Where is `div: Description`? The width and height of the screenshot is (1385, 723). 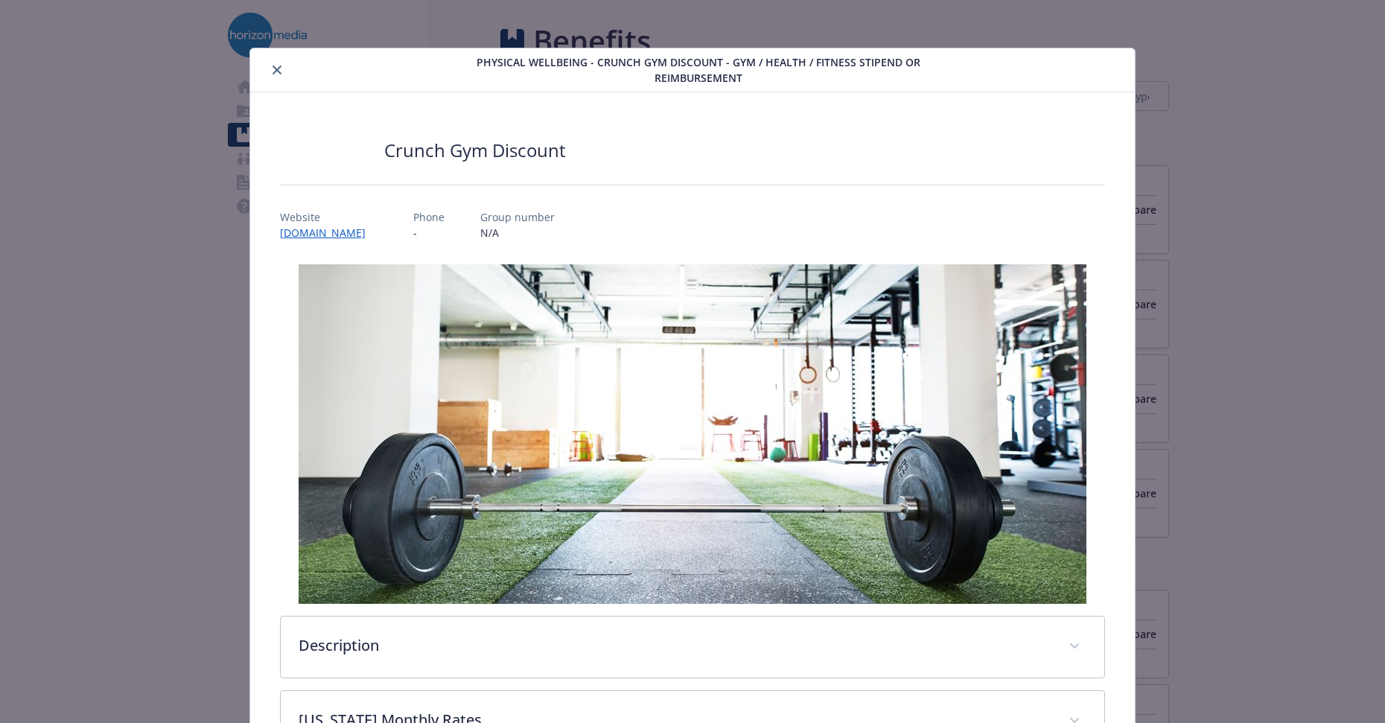 div: Description is located at coordinates (692, 647).